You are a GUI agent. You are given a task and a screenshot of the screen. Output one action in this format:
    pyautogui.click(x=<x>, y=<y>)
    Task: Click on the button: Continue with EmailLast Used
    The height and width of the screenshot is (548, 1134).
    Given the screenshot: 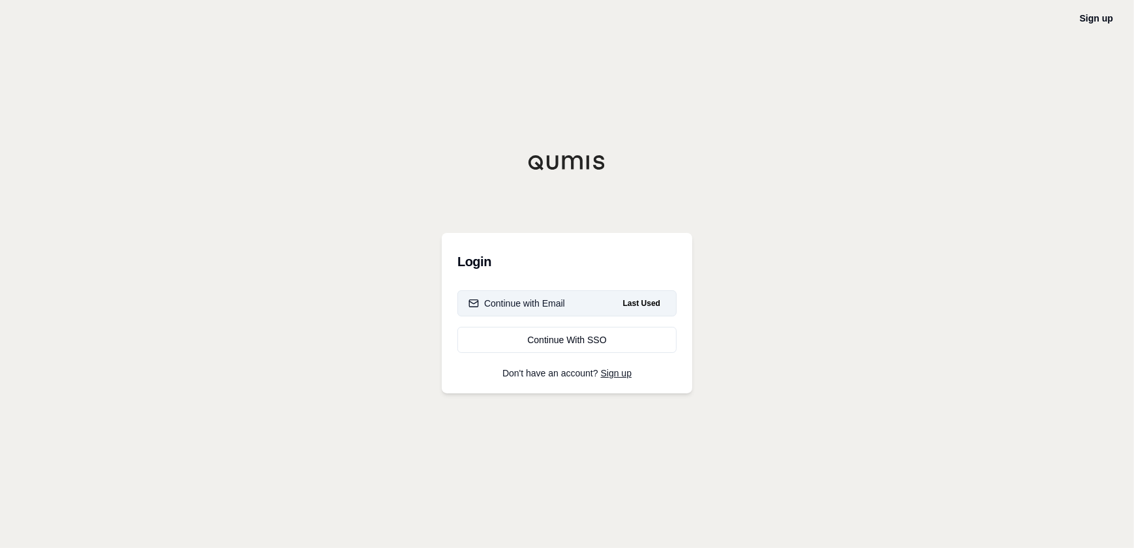 What is the action you would take?
    pyautogui.click(x=567, y=303)
    